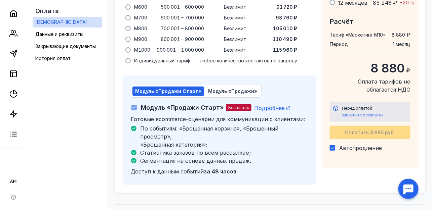  I want to click on span: 600 001 – 700 000, so click(182, 18).